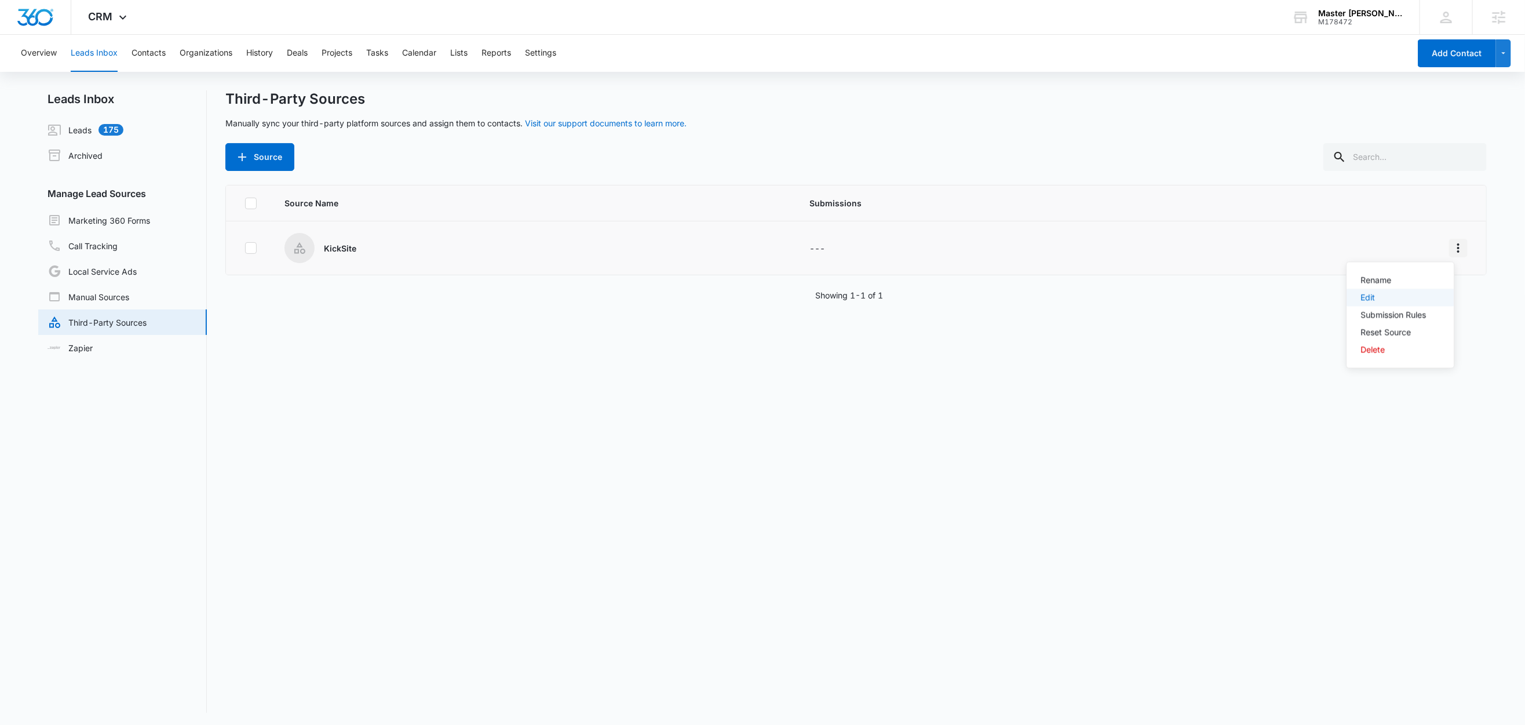 This screenshot has width=1525, height=725. I want to click on button: Add Contact, so click(1456, 53).